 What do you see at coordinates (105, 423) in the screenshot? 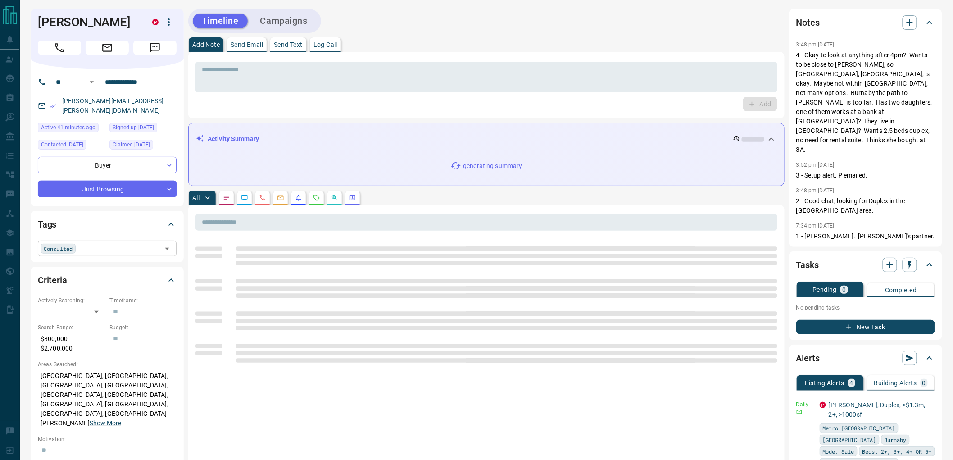
I see `button: Show More` at bounding box center [105, 423].